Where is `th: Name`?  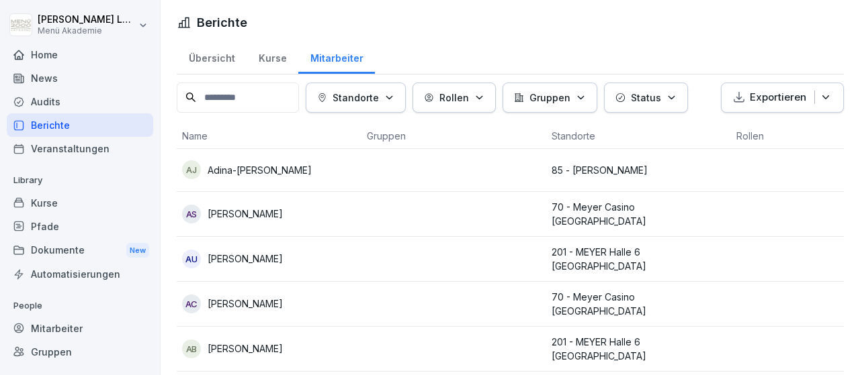
th: Name is located at coordinates (269, 136).